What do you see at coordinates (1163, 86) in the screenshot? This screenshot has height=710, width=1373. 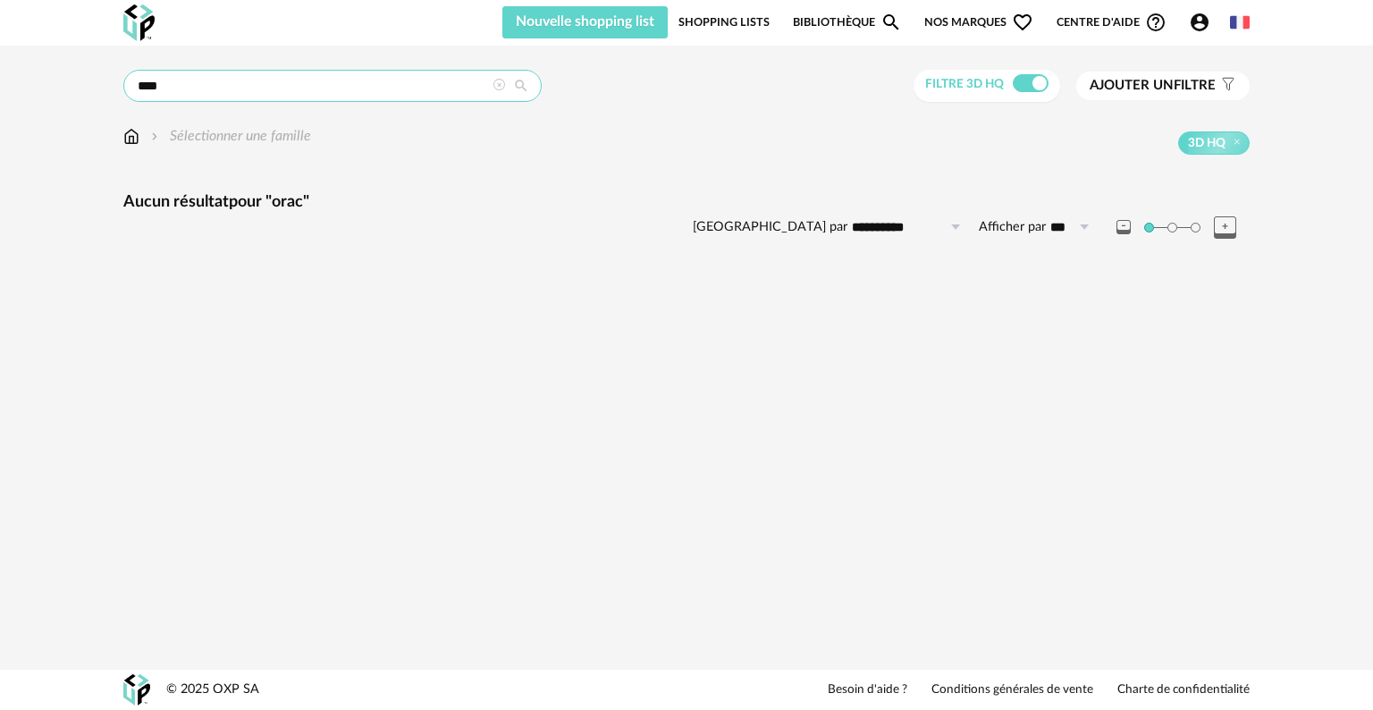 I see `button: Ajouter unfiltre Filter icon` at bounding box center [1163, 86].